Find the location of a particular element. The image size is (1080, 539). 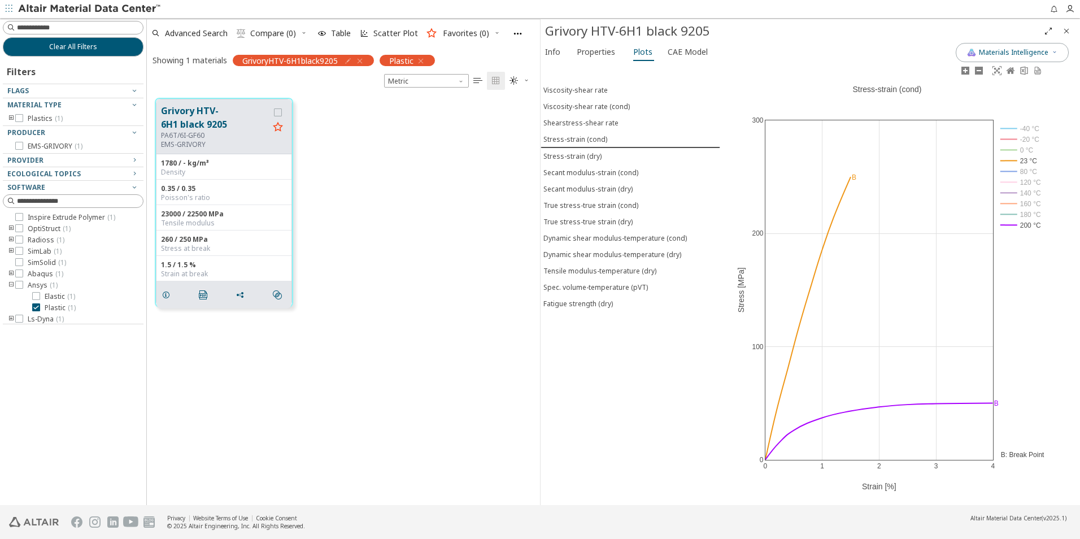

div: Tensile modulus is located at coordinates (224, 223).